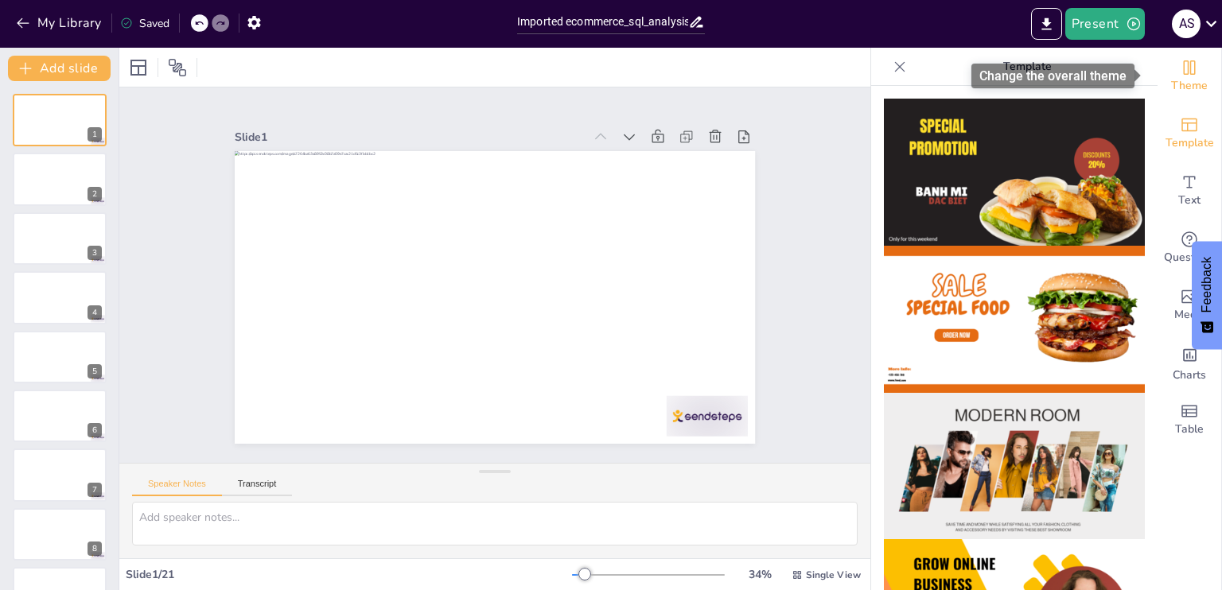  Describe the element at coordinates (1189, 191) in the screenshot. I see `div: Add text boxes` at that location.